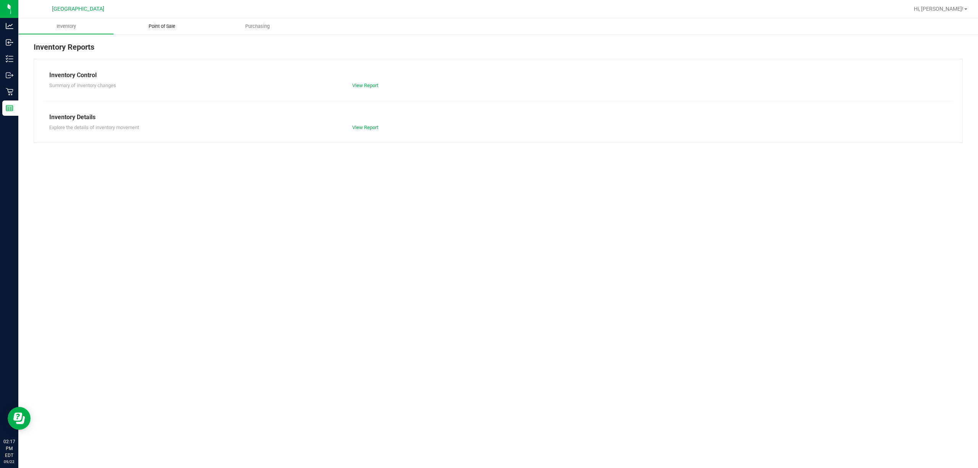 The image size is (978, 468). What do you see at coordinates (162, 26) in the screenshot?
I see `a: Point of Sale` at bounding box center [162, 26].